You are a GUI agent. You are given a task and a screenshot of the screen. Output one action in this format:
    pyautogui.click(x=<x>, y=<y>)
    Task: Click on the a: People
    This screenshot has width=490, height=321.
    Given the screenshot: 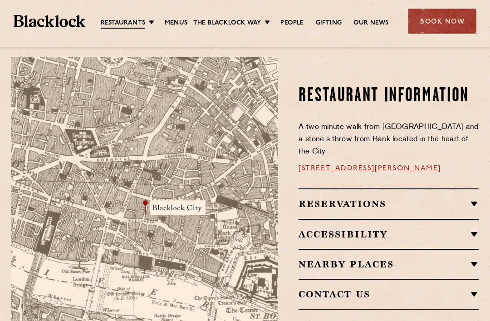 What is the action you would take?
    pyautogui.click(x=292, y=23)
    